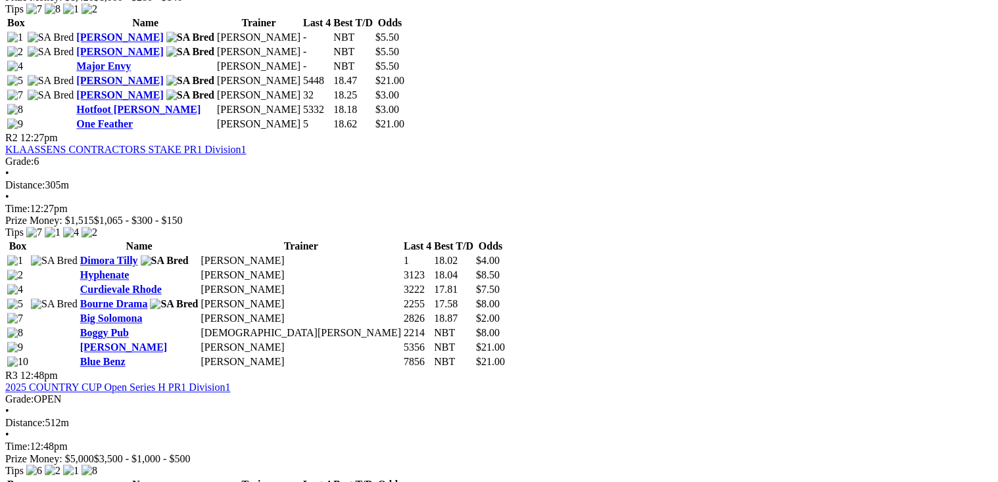 The width and height of the screenshot is (998, 482). Describe the element at coordinates (109, 260) in the screenshot. I see `a: Dimora Tilly` at that location.